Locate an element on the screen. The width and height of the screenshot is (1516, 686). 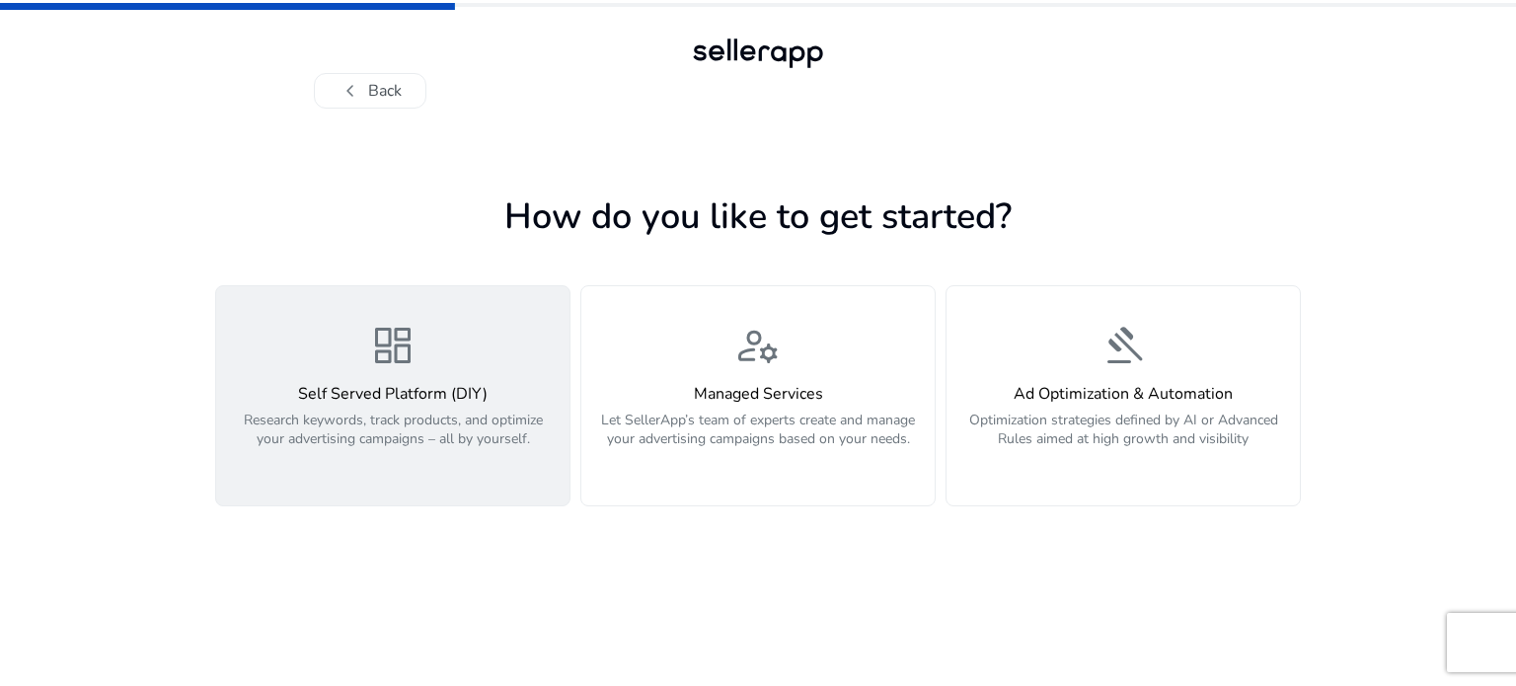
h4: Ad Optimization & Automation is located at coordinates (1123, 394).